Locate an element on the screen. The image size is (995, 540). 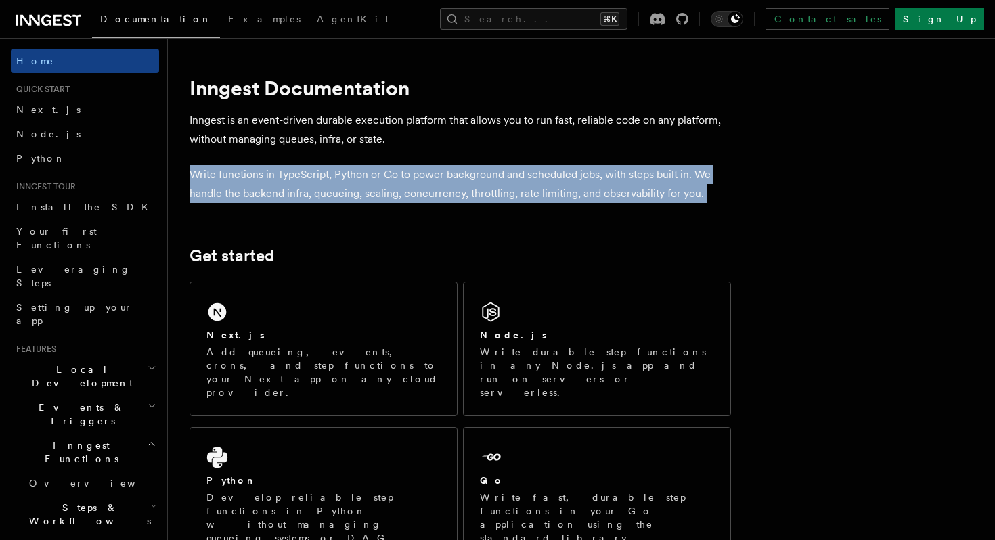
a: Node.js is located at coordinates (85, 134).